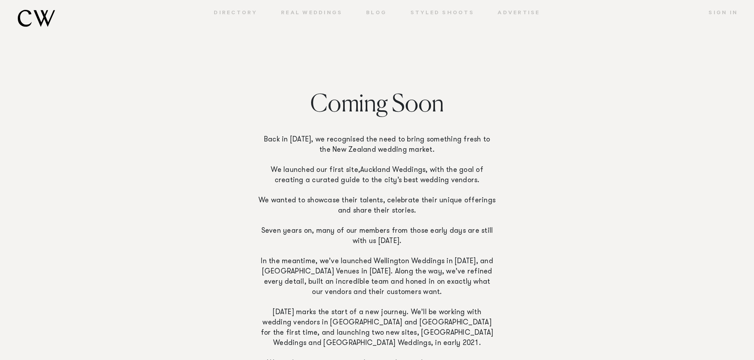 This screenshot has height=360, width=754. What do you see at coordinates (36, 18) in the screenshot?
I see `img: monogram.svg` at bounding box center [36, 18].